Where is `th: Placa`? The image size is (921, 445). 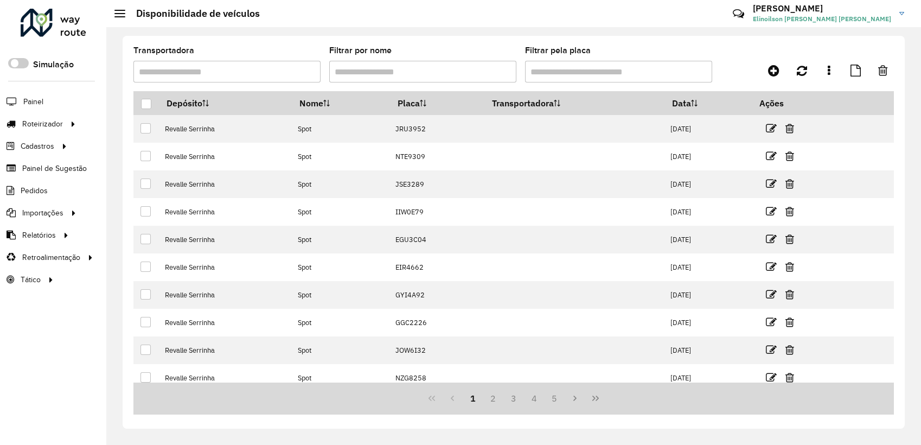
th: Placa is located at coordinates (437, 103).